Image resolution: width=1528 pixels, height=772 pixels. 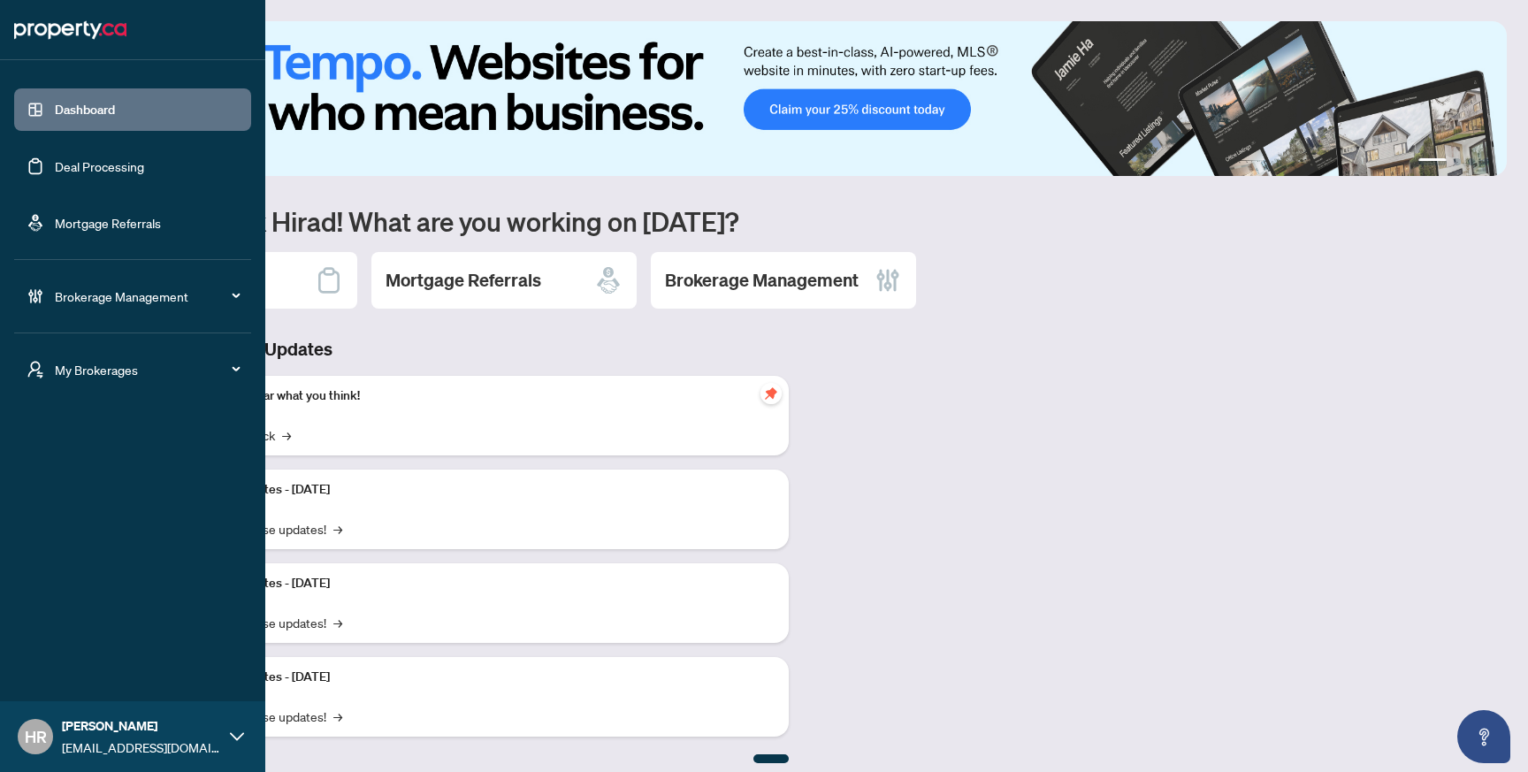 I want to click on span: pushpin, so click(x=771, y=393).